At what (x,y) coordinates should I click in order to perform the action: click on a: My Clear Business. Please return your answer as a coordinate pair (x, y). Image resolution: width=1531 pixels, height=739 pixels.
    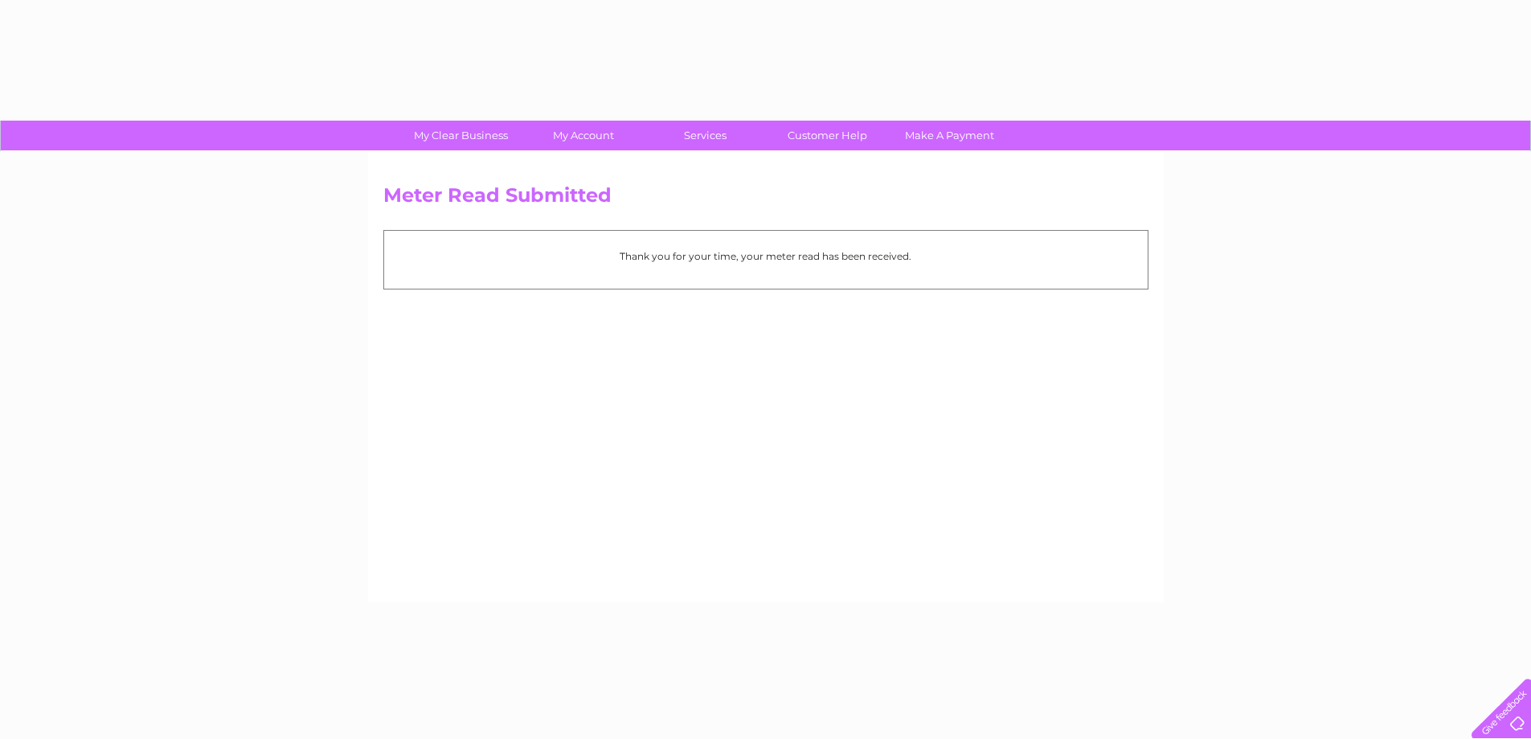
    Looking at the image, I should click on (461, 135).